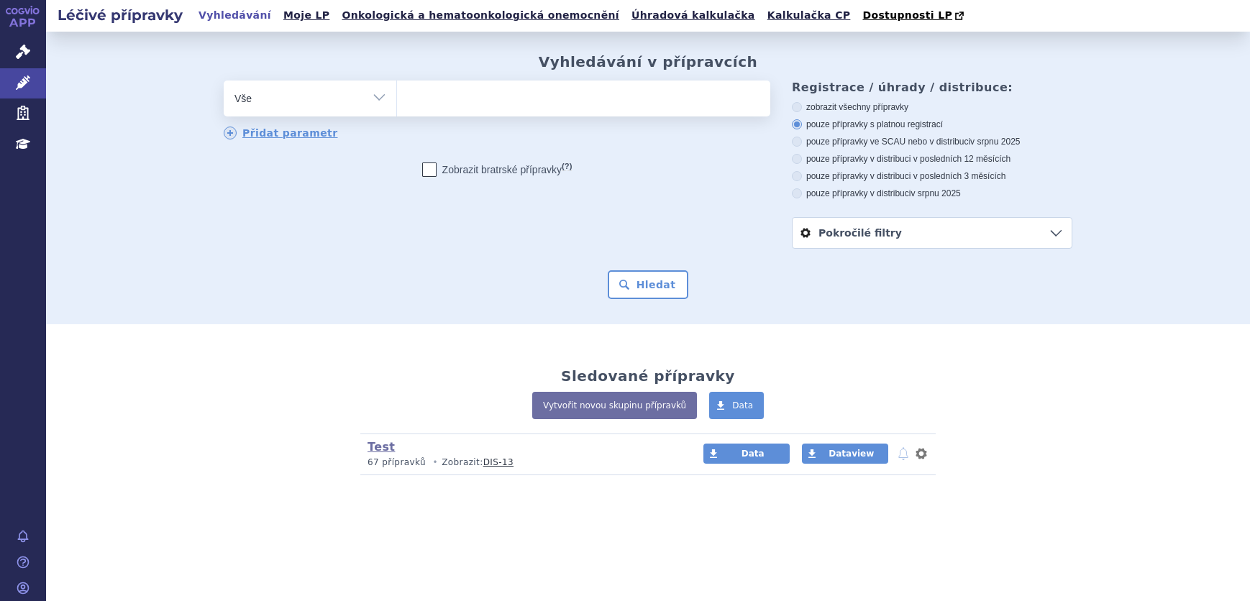  I want to click on a: DIS-13, so click(498, 462).